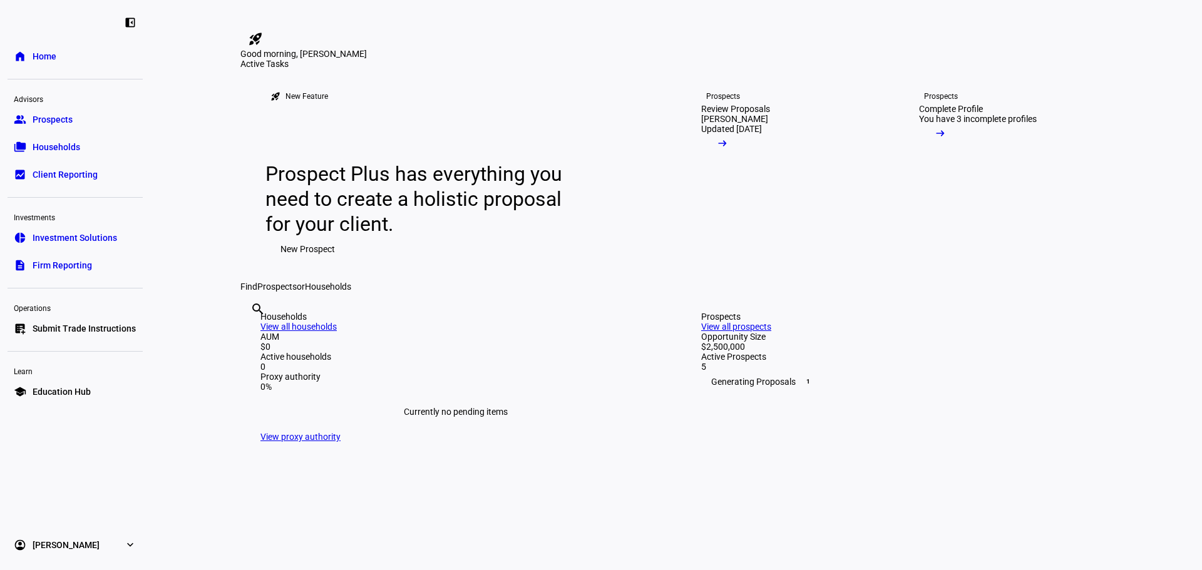  I want to click on a: bid_landscapeClient Reporting, so click(75, 175).